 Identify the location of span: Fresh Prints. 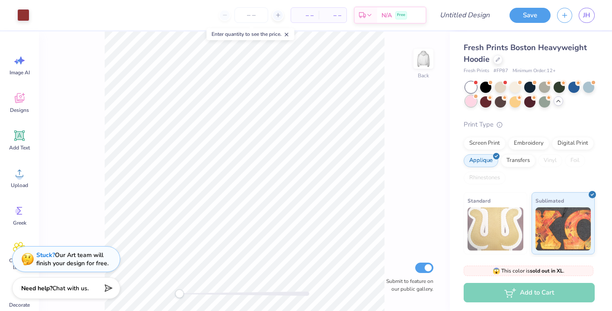
(476, 71).